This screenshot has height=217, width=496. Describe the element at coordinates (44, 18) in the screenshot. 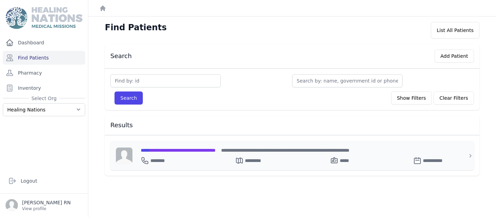

I see `img: Medical Missions EMR` at that location.